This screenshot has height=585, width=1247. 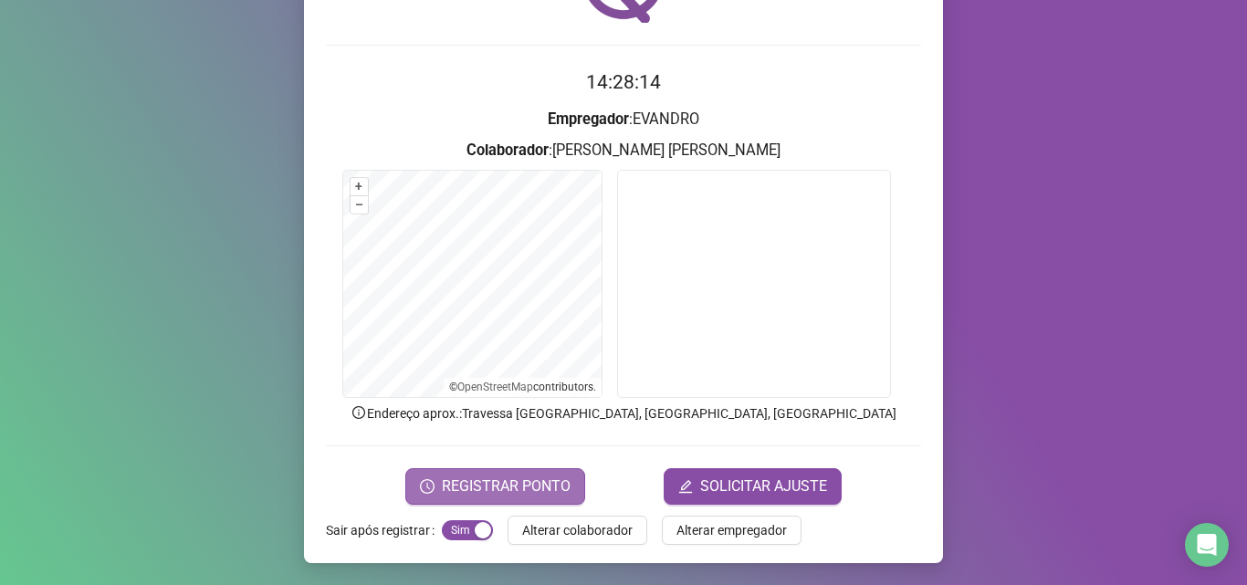 I want to click on button: editSOLICITAR AJUSTE, so click(x=752, y=487).